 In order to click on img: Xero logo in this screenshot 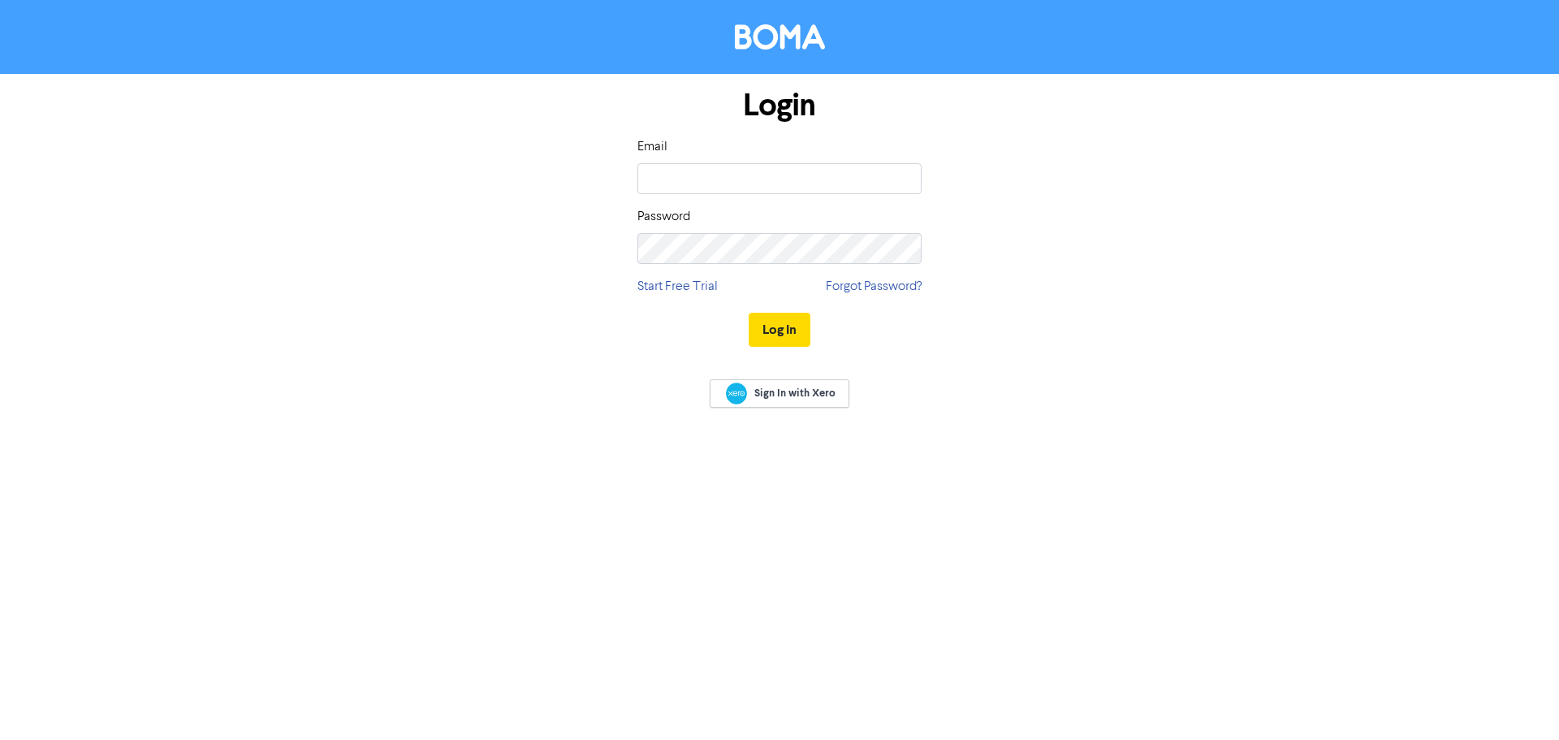, I will do `click(737, 393)`.